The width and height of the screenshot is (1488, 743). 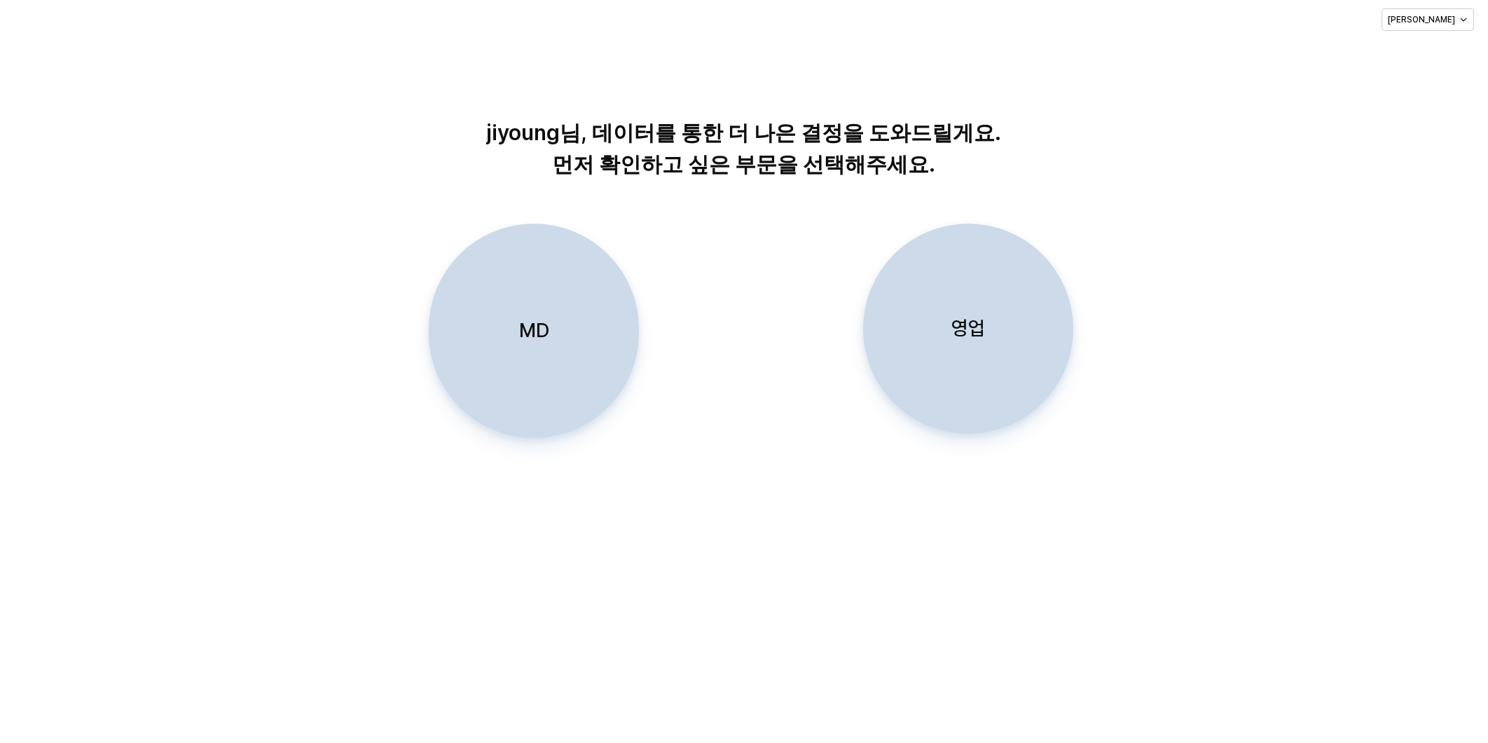 What do you see at coordinates (533, 330) in the screenshot?
I see `p: MD` at bounding box center [533, 330].